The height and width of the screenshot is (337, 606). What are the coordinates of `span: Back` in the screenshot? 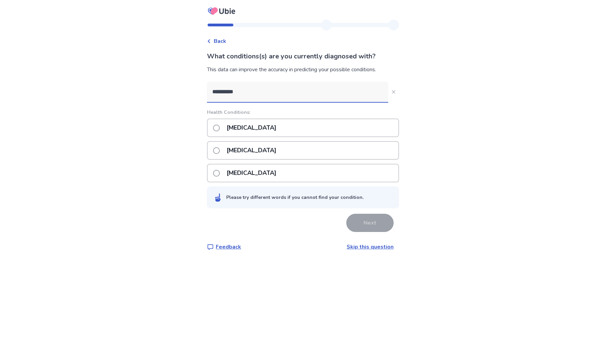 It's located at (220, 41).